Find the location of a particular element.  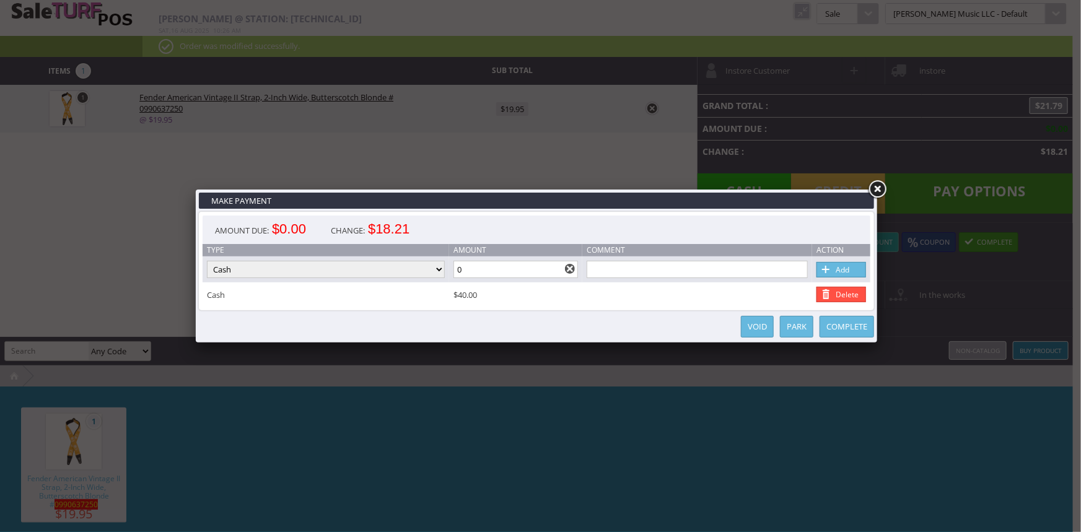

td: Action is located at coordinates (842, 250).